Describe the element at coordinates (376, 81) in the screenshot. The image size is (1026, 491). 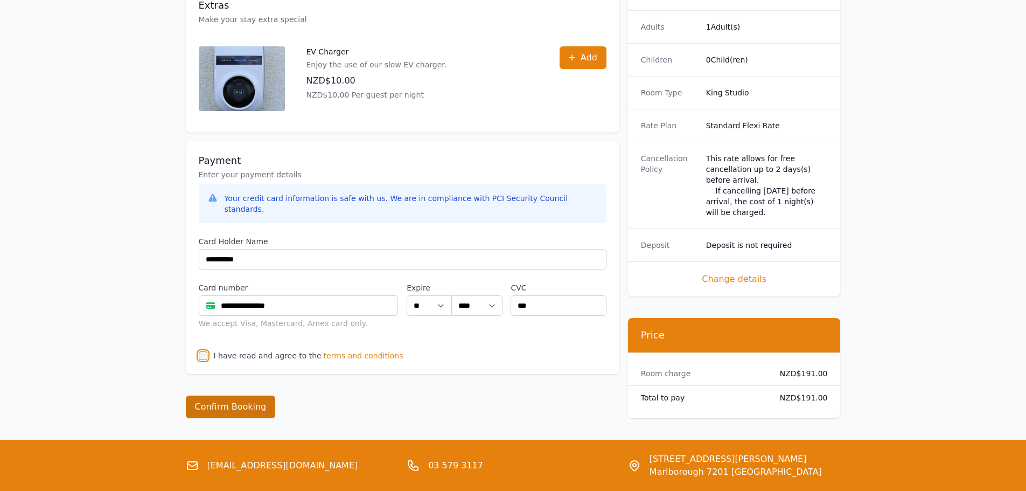
I see `p: NZD$10.00` at that location.